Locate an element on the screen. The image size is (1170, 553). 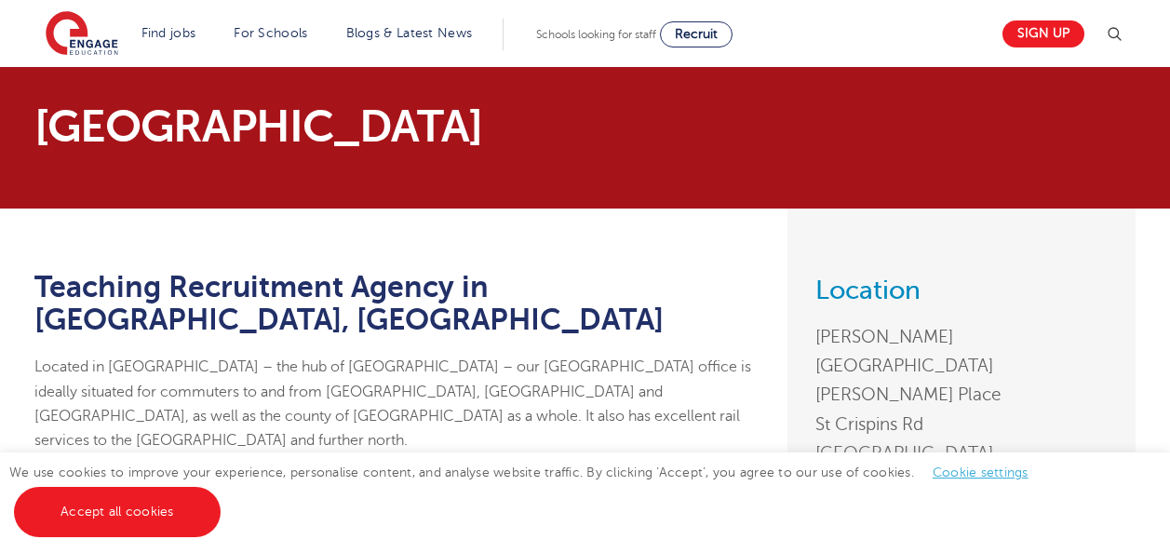
a: Sign up is located at coordinates (1044, 34).